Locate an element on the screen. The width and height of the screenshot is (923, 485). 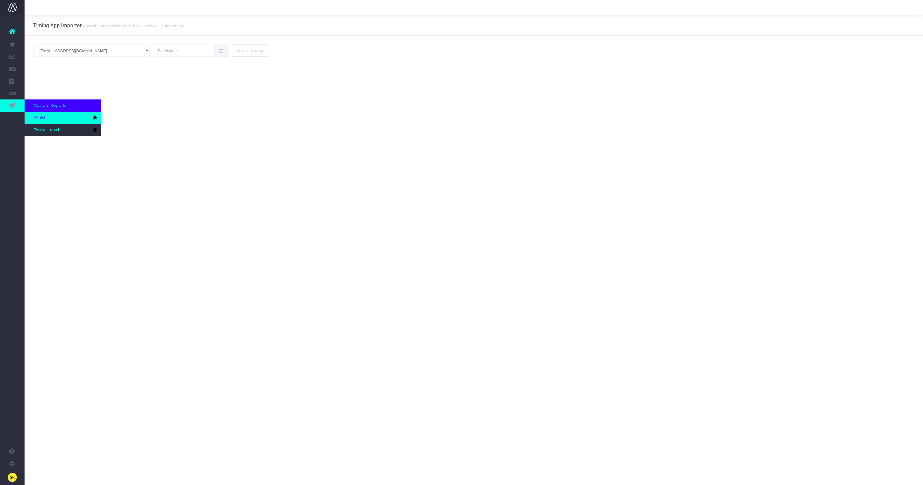
h3: Timing App Importer is located at coordinates (109, 25).